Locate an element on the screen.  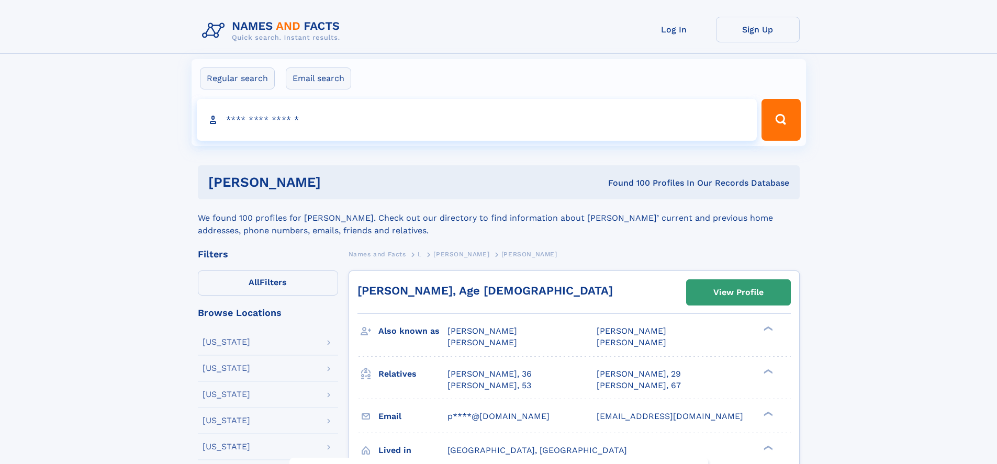
a: Names and Facts is located at coordinates (377, 254).